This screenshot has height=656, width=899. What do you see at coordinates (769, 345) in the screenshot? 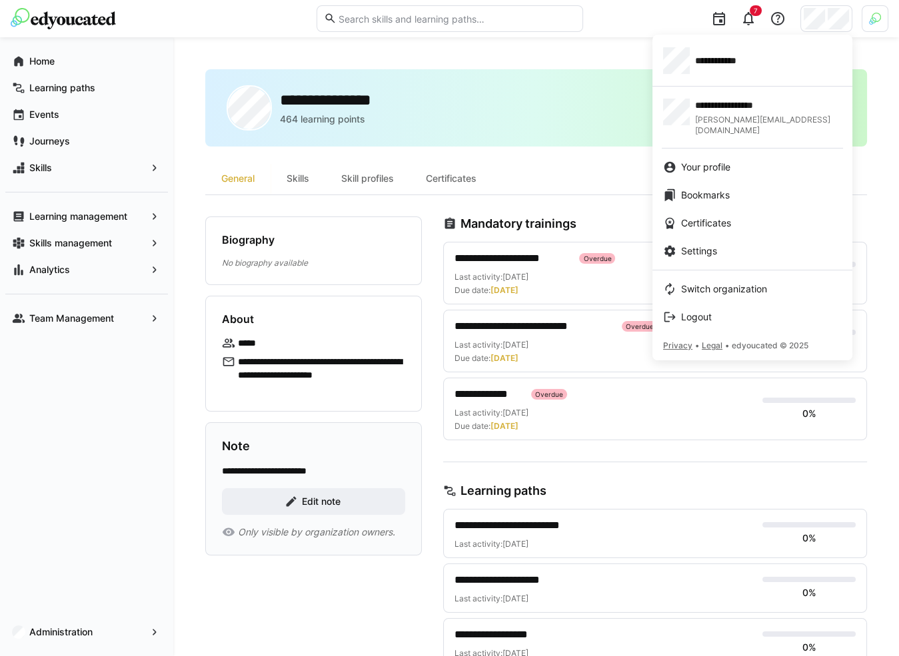
I see `span: edyoucated © 2025` at bounding box center [769, 345].